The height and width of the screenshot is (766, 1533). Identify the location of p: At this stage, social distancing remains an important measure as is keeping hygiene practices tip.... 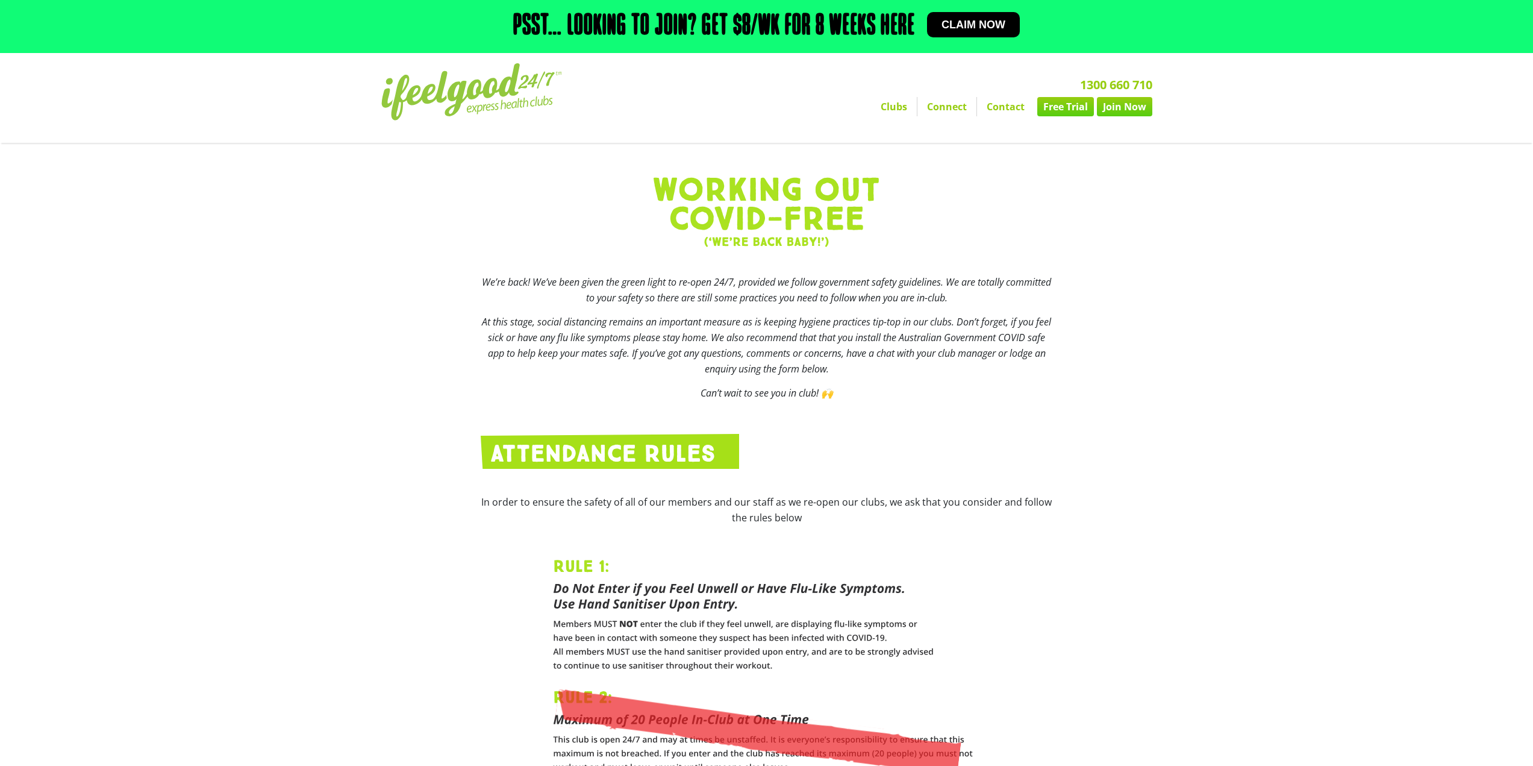
(766, 345).